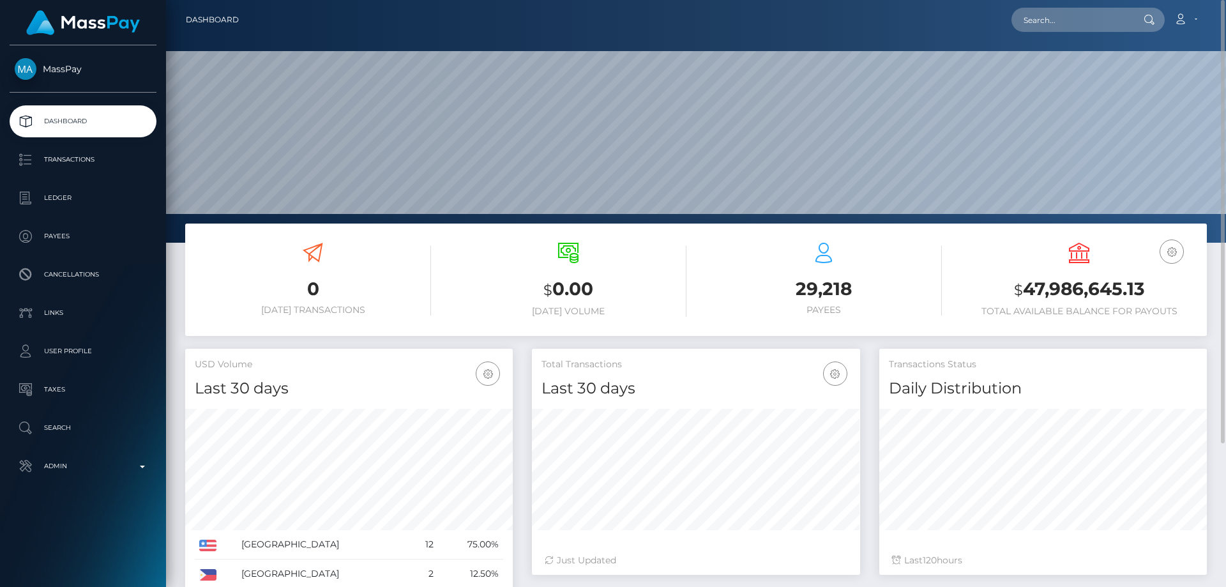  I want to click on p: Ledger, so click(83, 198).